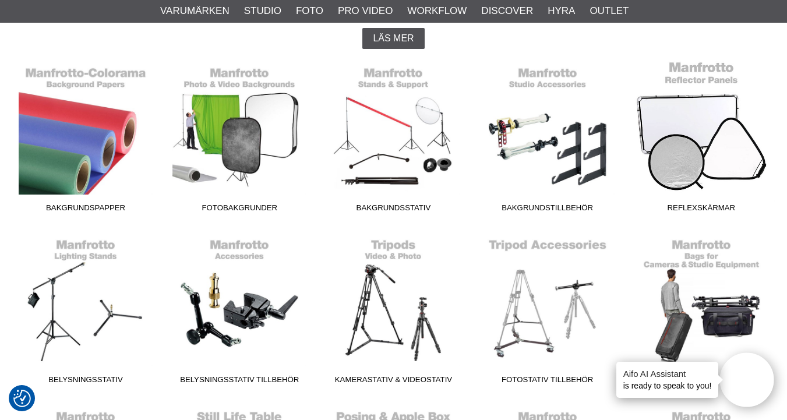 This screenshot has width=787, height=420. I want to click on a: Fotostativ Tillbehör, so click(548, 311).